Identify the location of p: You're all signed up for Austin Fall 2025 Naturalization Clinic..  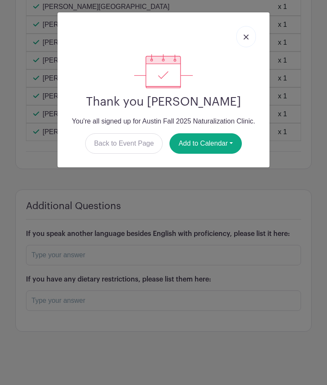
(164, 122).